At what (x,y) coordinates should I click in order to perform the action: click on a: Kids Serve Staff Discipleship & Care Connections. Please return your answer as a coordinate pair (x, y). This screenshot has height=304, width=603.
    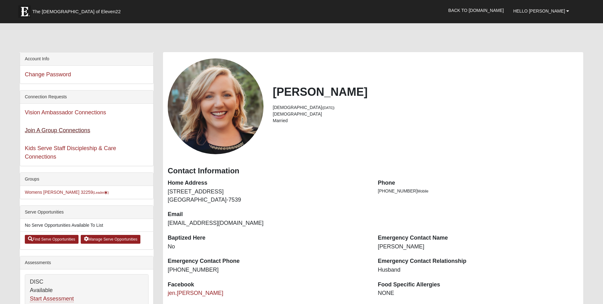
    Looking at the image, I should click on (70, 152).